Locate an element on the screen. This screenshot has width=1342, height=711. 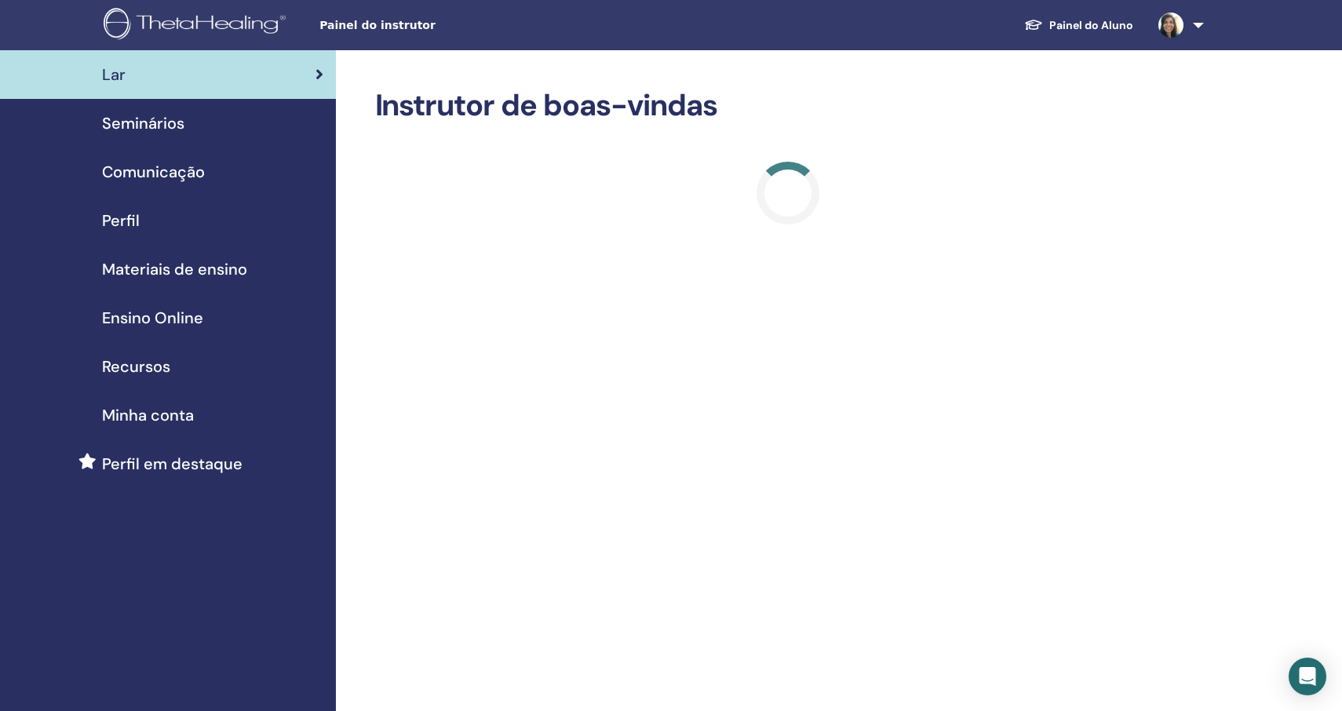
span: Perfil em destaque is located at coordinates (172, 464).